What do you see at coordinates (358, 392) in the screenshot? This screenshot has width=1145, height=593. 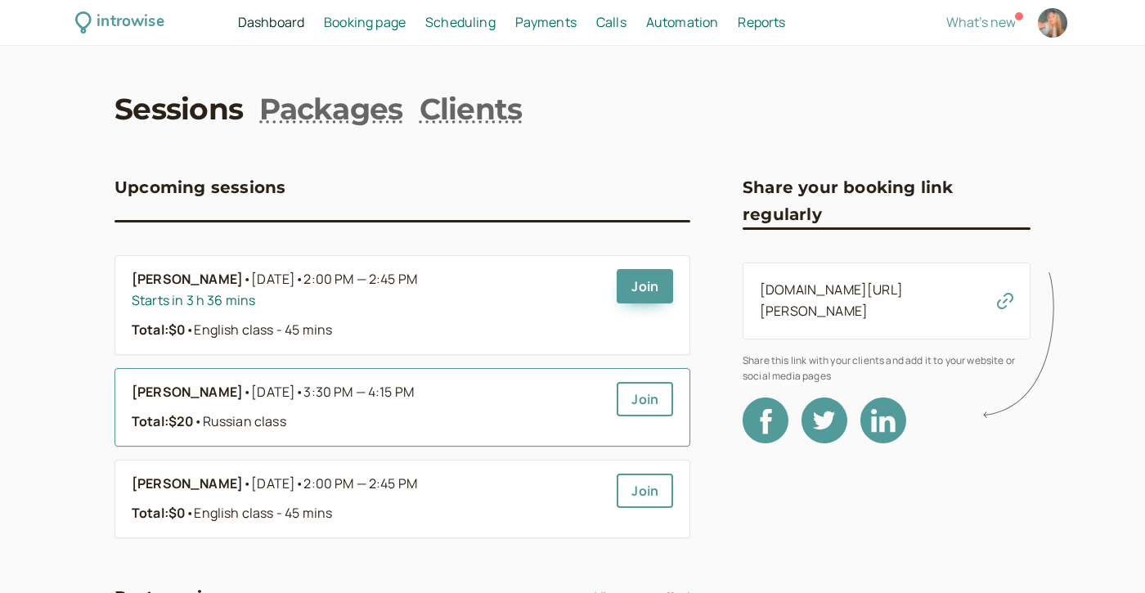 I see `span: 3:30 PM — 4:15 PM` at bounding box center [358, 392].